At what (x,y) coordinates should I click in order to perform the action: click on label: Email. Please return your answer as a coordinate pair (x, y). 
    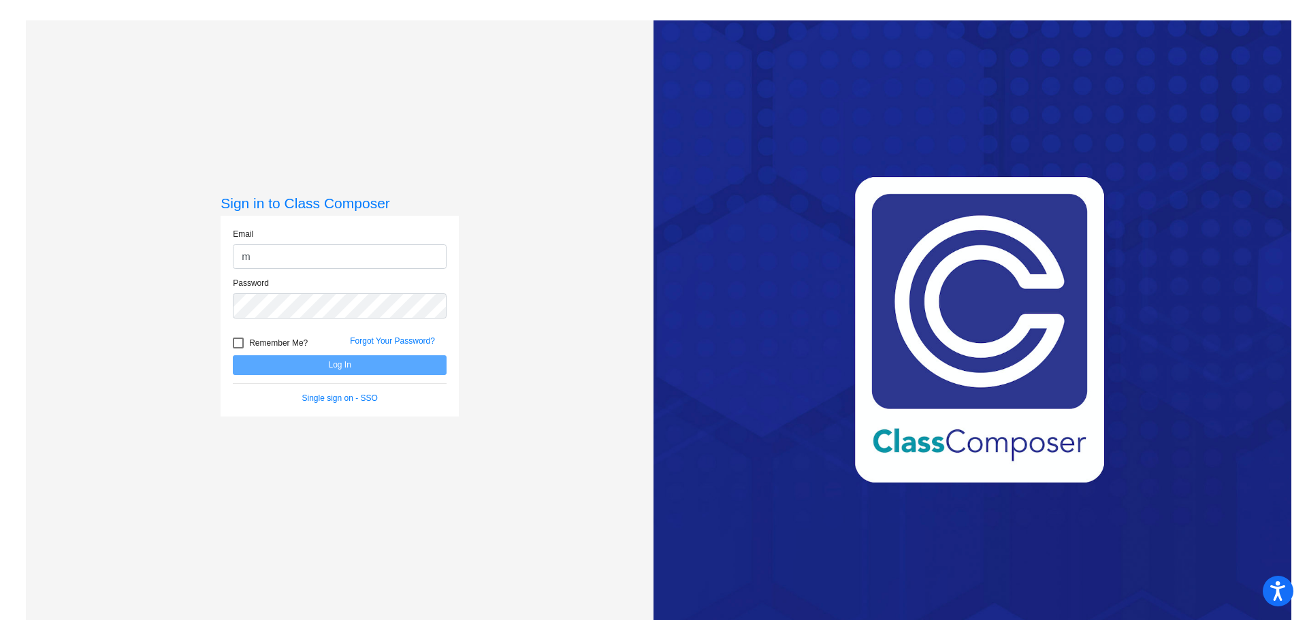
    Looking at the image, I should click on (243, 234).